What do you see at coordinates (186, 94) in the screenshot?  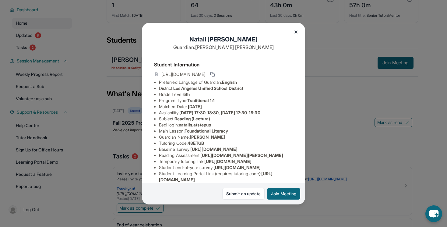 I see `span: 5th` at bounding box center [186, 94].